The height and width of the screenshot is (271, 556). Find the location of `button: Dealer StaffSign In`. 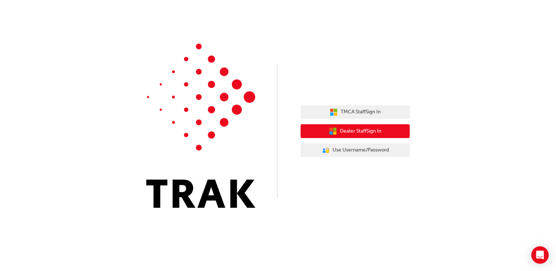

button: Dealer StaffSign In is located at coordinates (355, 131).